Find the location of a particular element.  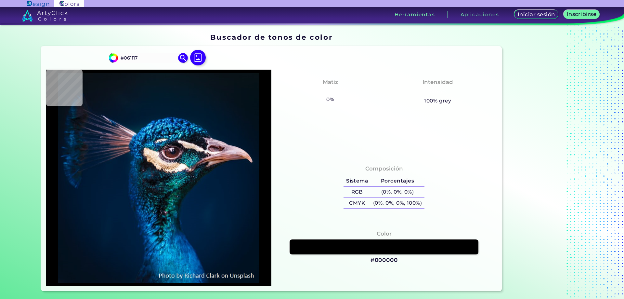

font: Intensidad is located at coordinates (438, 82).